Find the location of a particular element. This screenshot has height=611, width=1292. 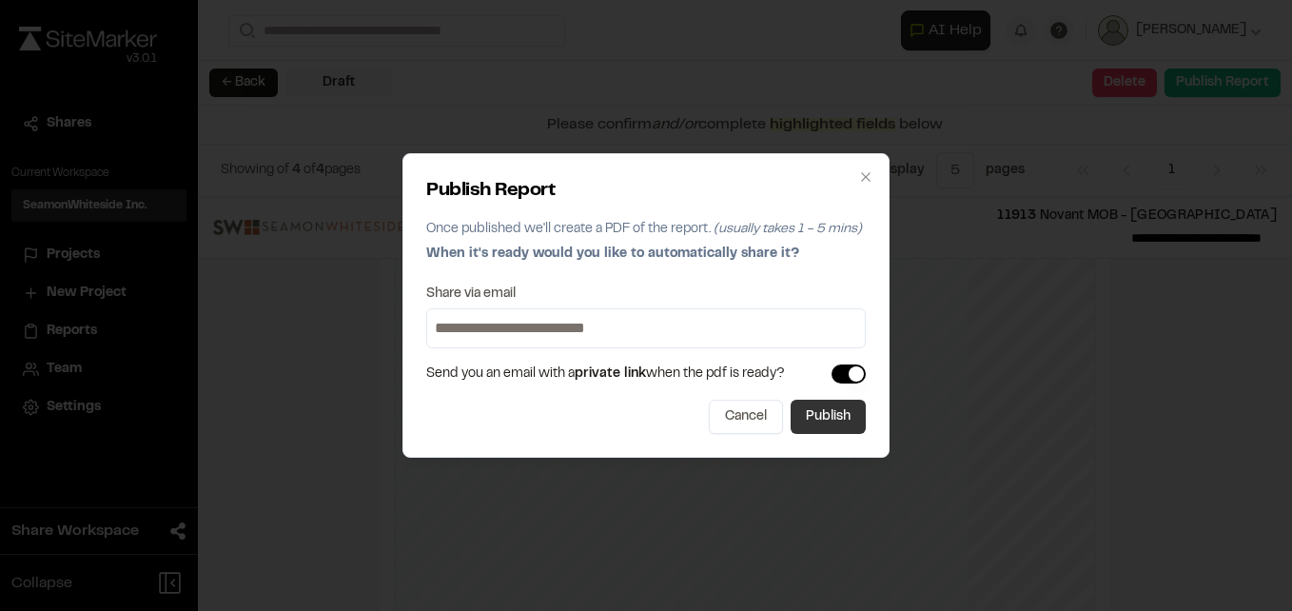

h2: Publish Report is located at coordinates (646, 191).